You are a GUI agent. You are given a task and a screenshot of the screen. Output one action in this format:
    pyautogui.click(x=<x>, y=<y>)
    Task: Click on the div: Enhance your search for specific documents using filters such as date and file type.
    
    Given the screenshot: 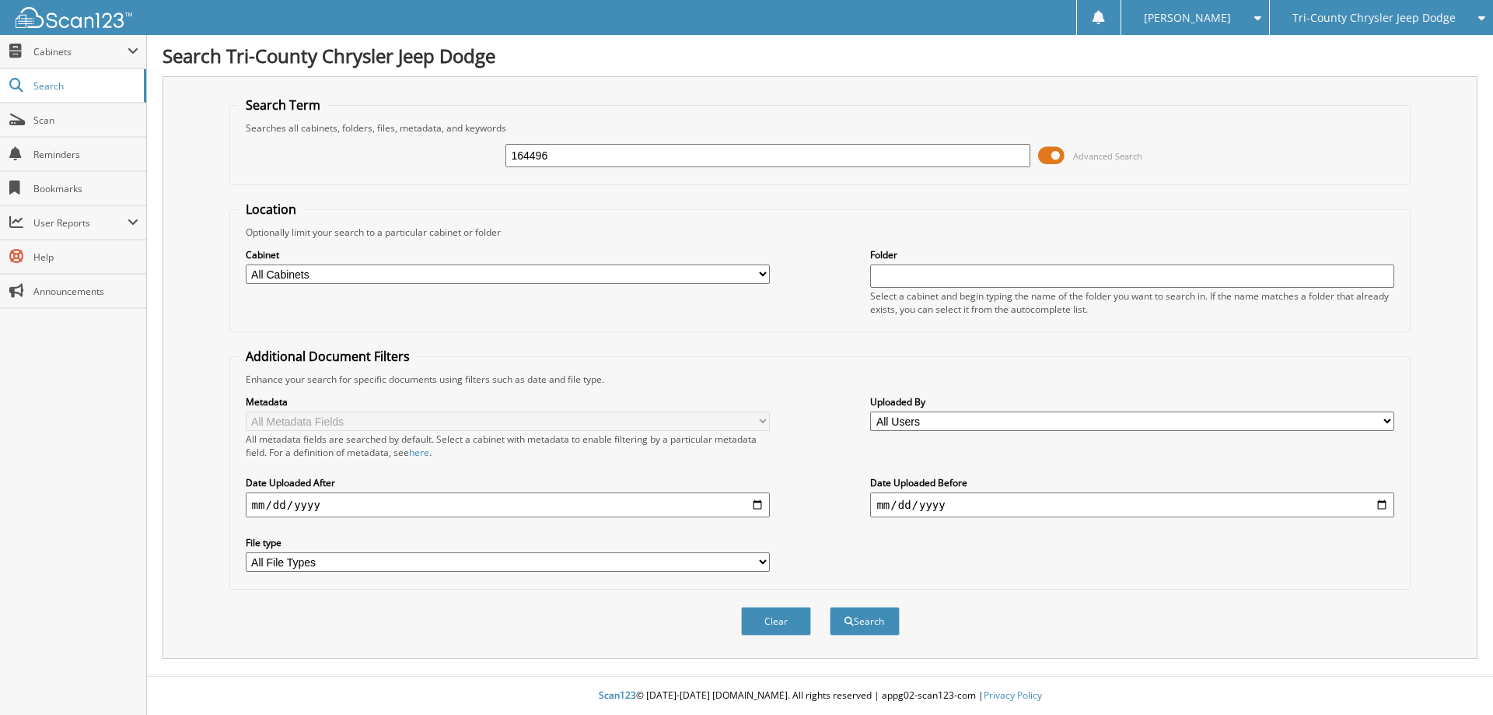 What is the action you would take?
    pyautogui.click(x=820, y=379)
    